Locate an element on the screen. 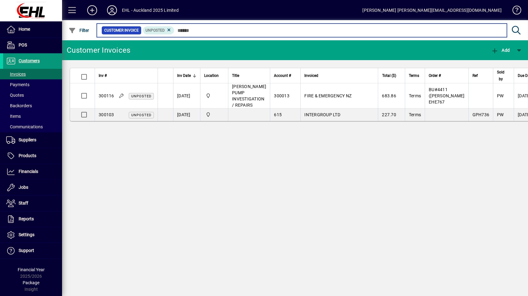 The width and height of the screenshot is (528, 296). a: Jobs is located at coordinates (33, 188).